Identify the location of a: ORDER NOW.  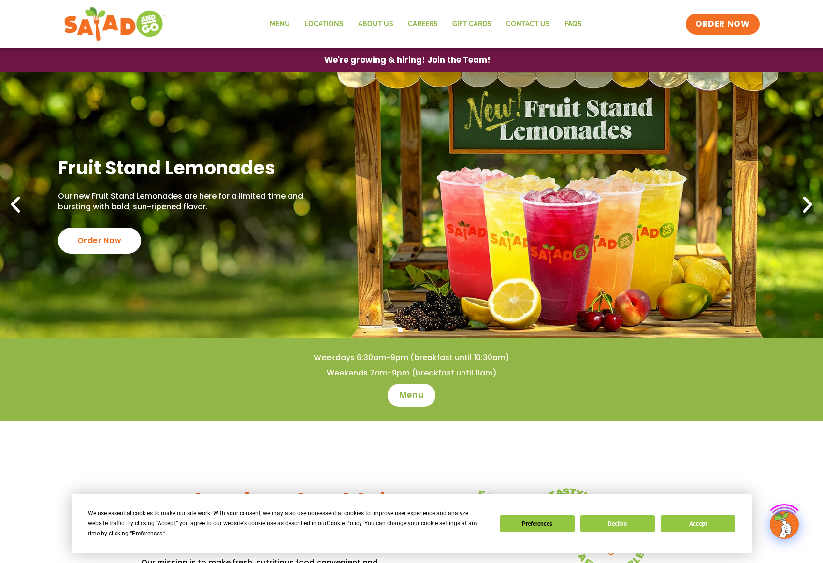
(723, 24).